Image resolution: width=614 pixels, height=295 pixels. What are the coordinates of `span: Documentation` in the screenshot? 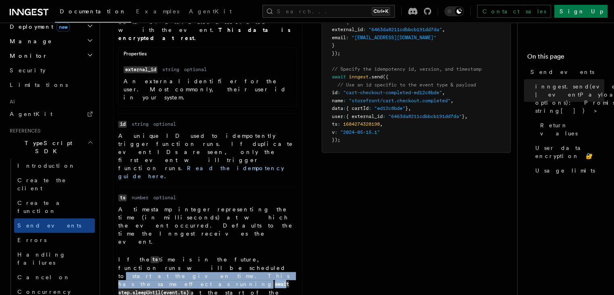 It's located at (93, 11).